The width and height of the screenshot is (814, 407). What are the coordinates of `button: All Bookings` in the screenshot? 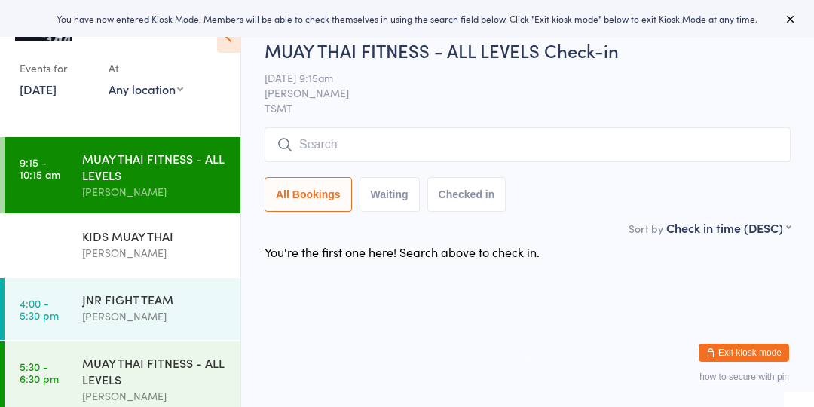 It's located at (308, 194).